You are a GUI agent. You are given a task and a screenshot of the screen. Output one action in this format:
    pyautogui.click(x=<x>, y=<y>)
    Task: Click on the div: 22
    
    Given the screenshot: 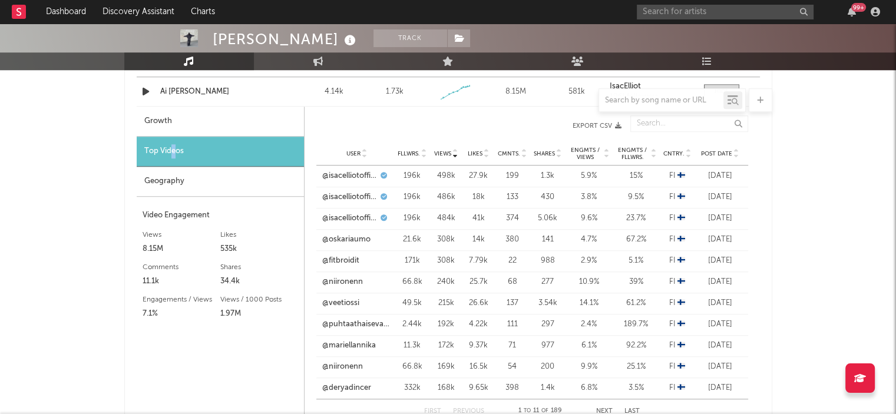 What is the action you would take?
    pyautogui.click(x=513, y=261)
    